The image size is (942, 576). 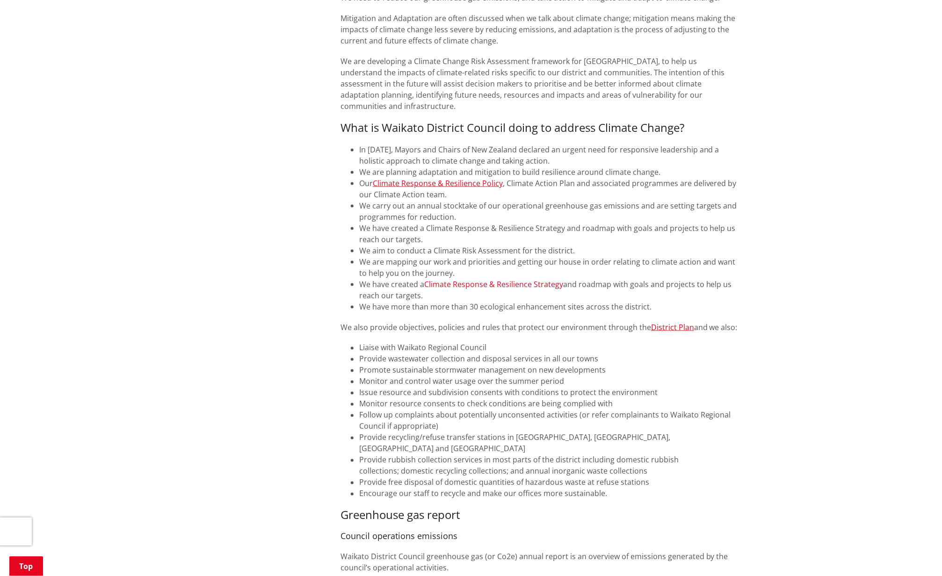 I want to click on h3: Greenhouse gas report, so click(x=540, y=515).